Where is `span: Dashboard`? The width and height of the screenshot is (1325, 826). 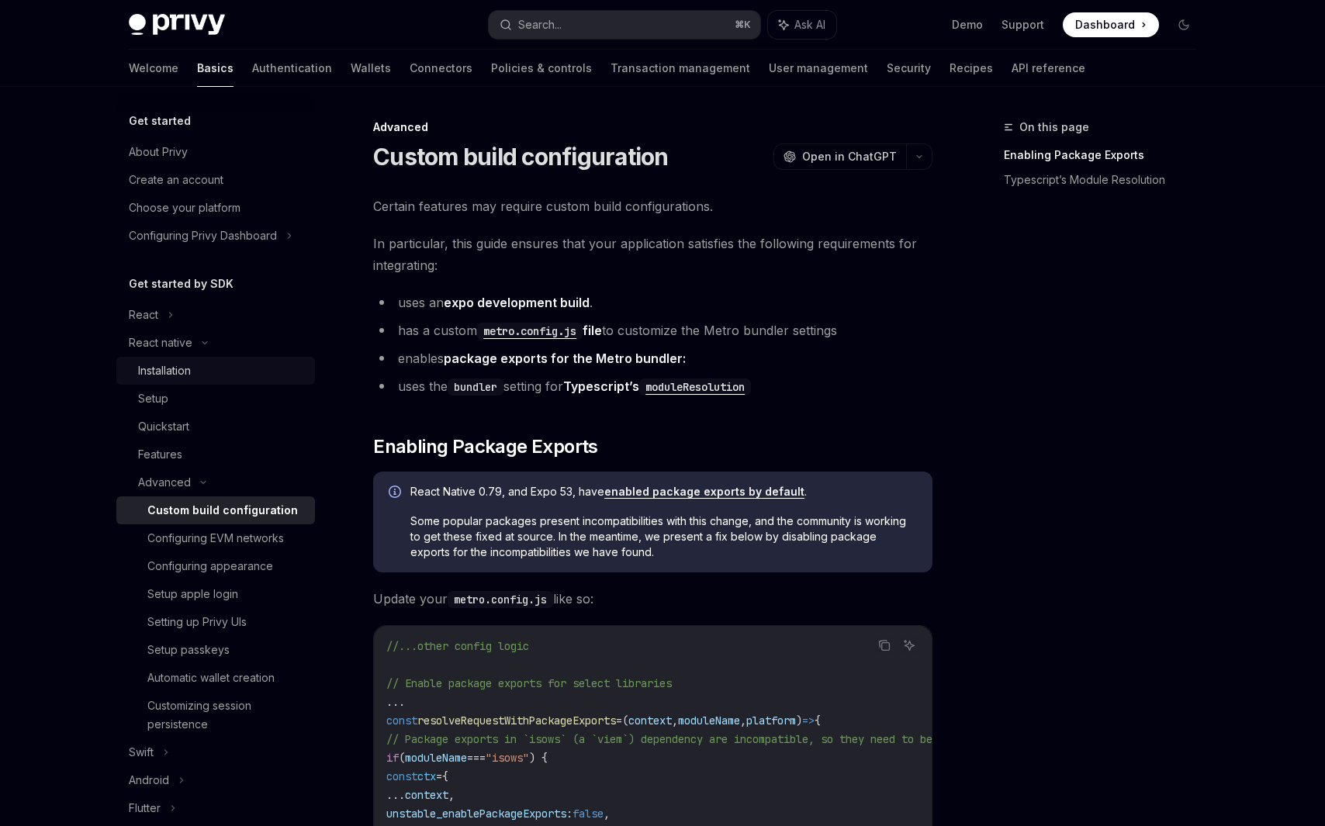 span: Dashboard is located at coordinates (1104, 25).